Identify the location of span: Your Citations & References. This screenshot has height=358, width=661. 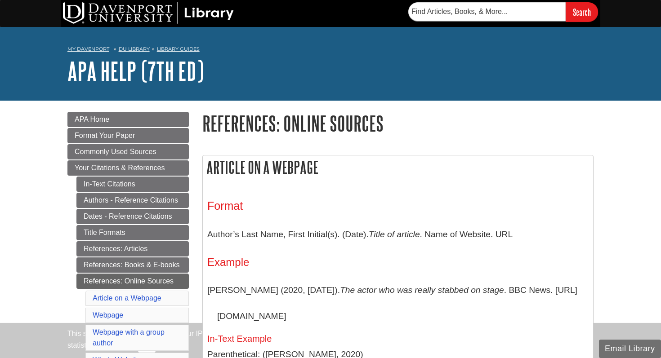
(120, 168).